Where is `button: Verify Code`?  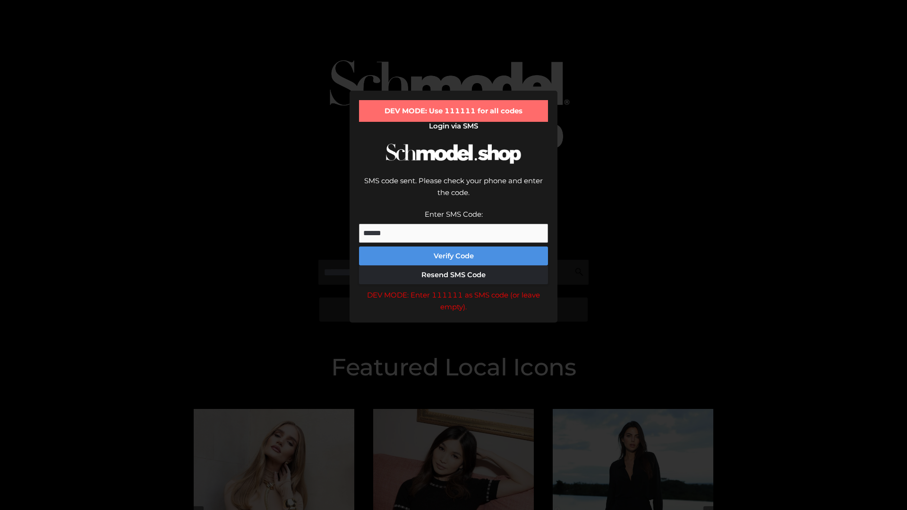
button: Verify Code is located at coordinates (454, 256).